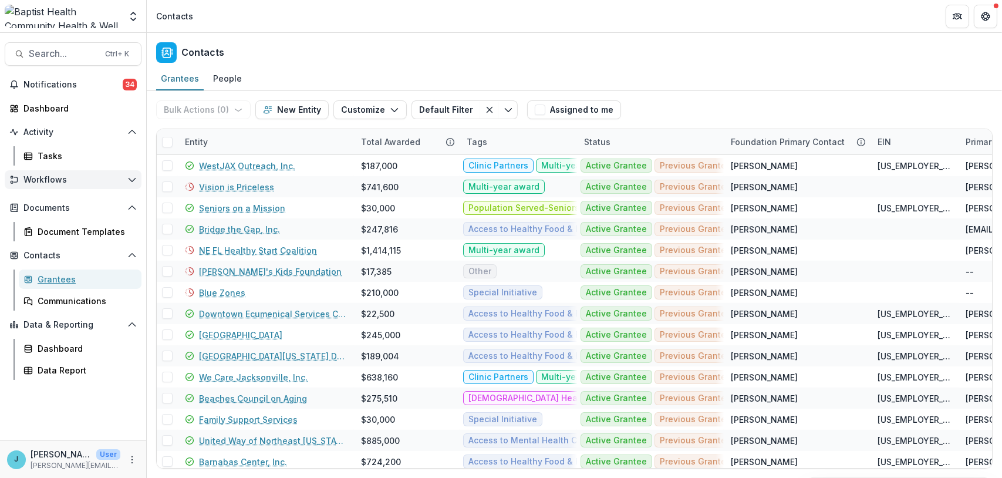  What do you see at coordinates (248, 419) in the screenshot?
I see `a: Family Support Services` at bounding box center [248, 419].